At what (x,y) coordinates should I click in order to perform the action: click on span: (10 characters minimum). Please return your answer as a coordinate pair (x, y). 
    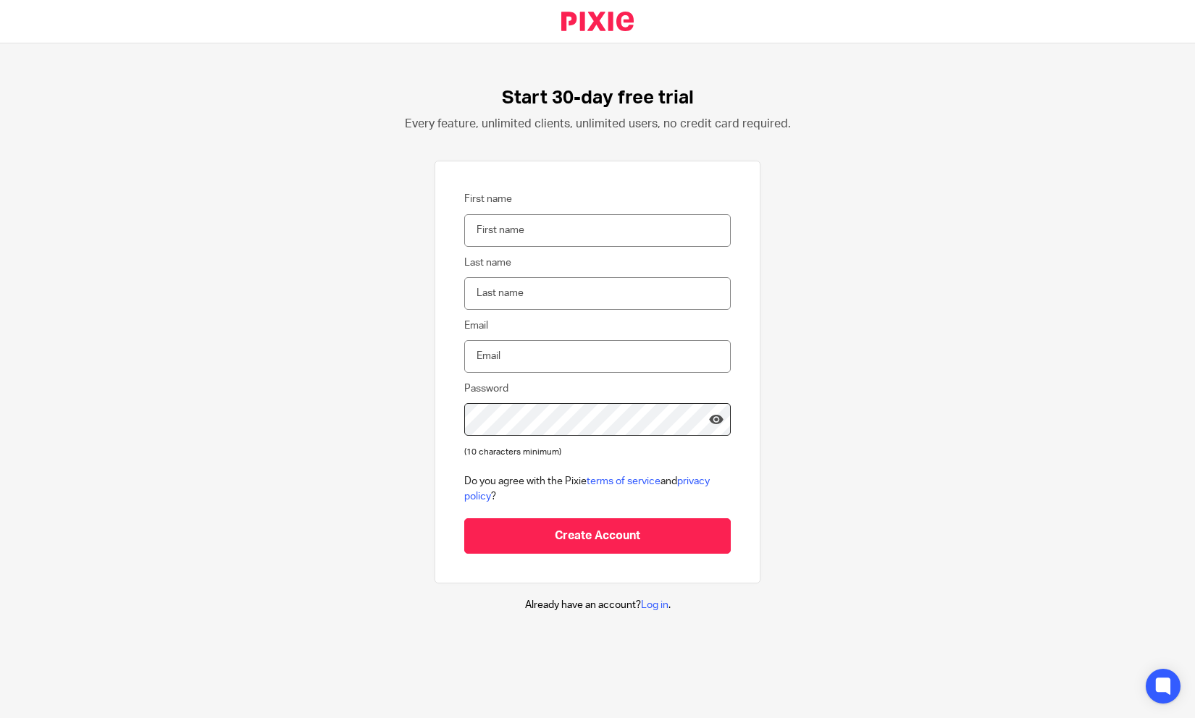
    Looking at the image, I should click on (513, 452).